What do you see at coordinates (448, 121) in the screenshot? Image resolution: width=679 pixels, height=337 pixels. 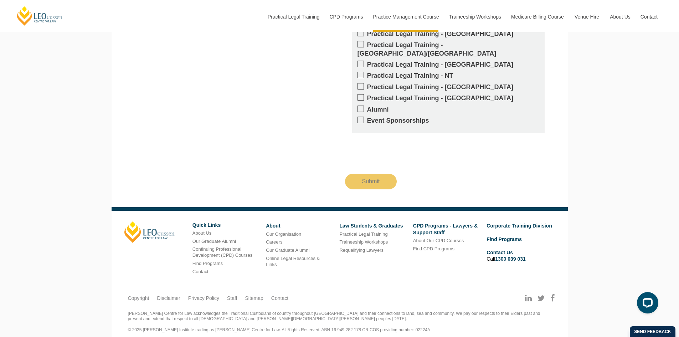 I see `label: Event Sponsorships` at bounding box center [448, 121].